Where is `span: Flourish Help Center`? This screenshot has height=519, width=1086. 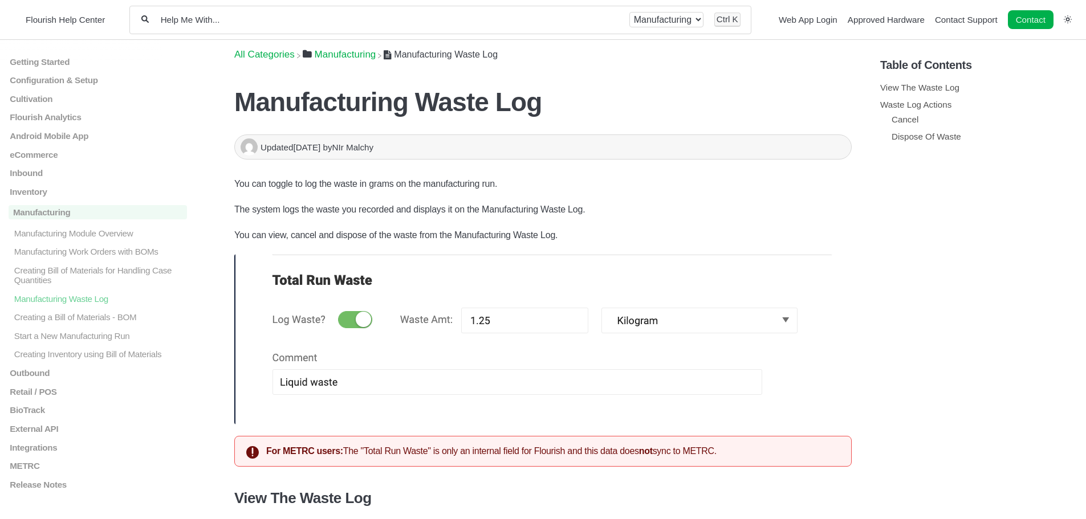 span: Flourish Help Center is located at coordinates (65, 19).